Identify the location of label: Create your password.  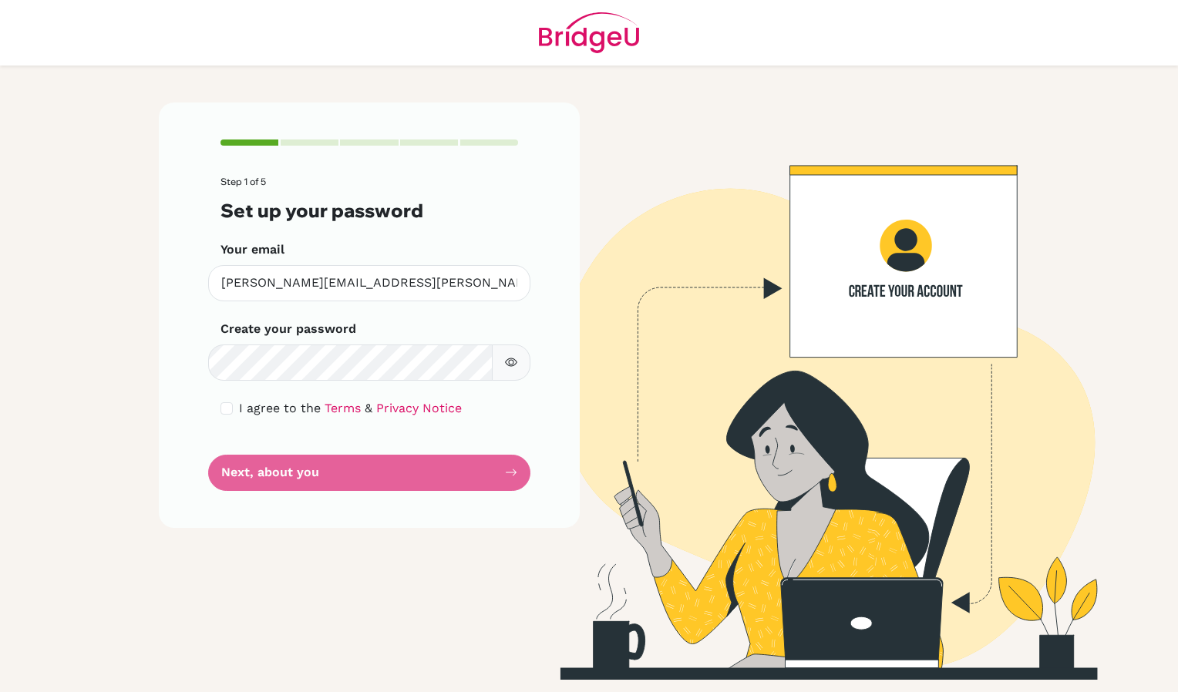
(288, 329).